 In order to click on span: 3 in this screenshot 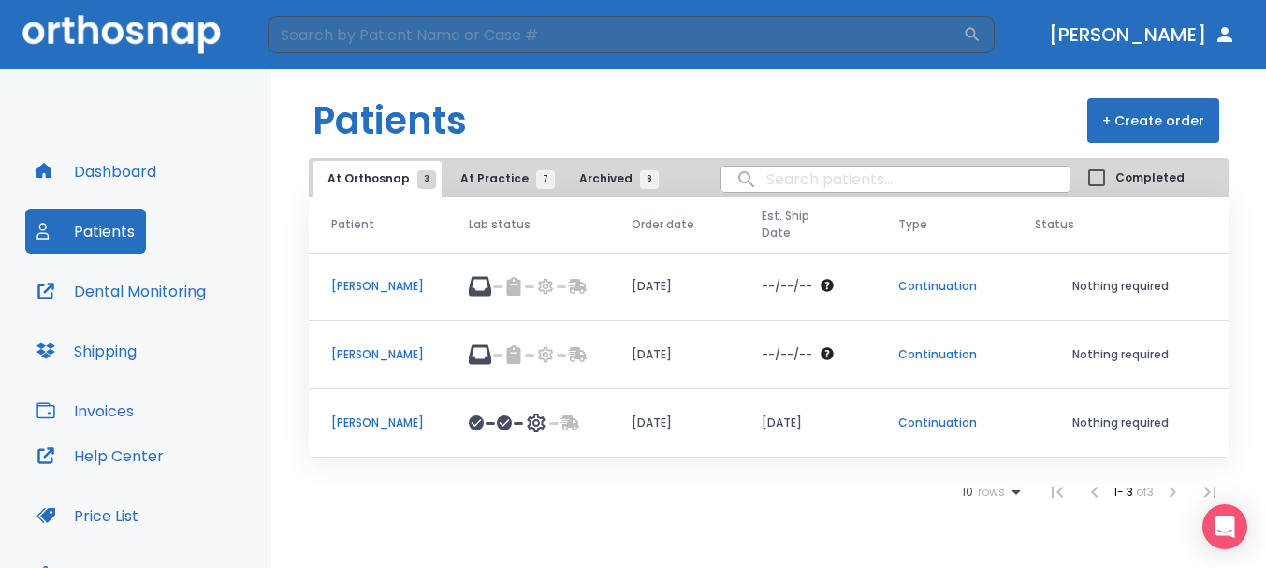, I will do `click(427, 180)`.